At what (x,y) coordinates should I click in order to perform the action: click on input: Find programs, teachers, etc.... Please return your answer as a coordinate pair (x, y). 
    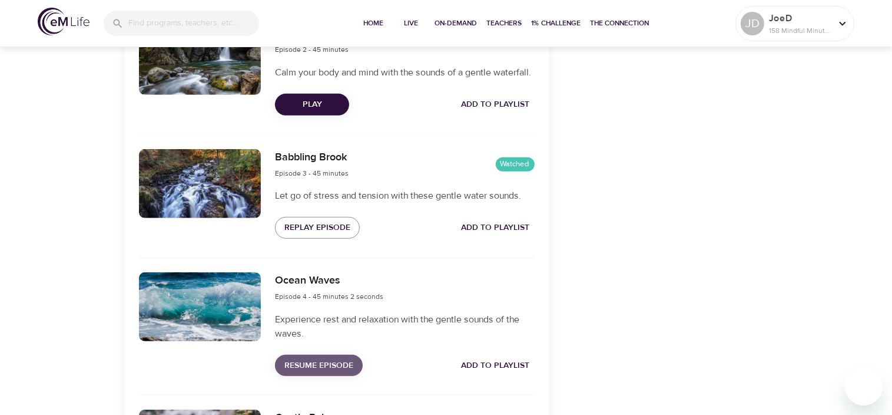
    Looking at the image, I should click on (194, 23).